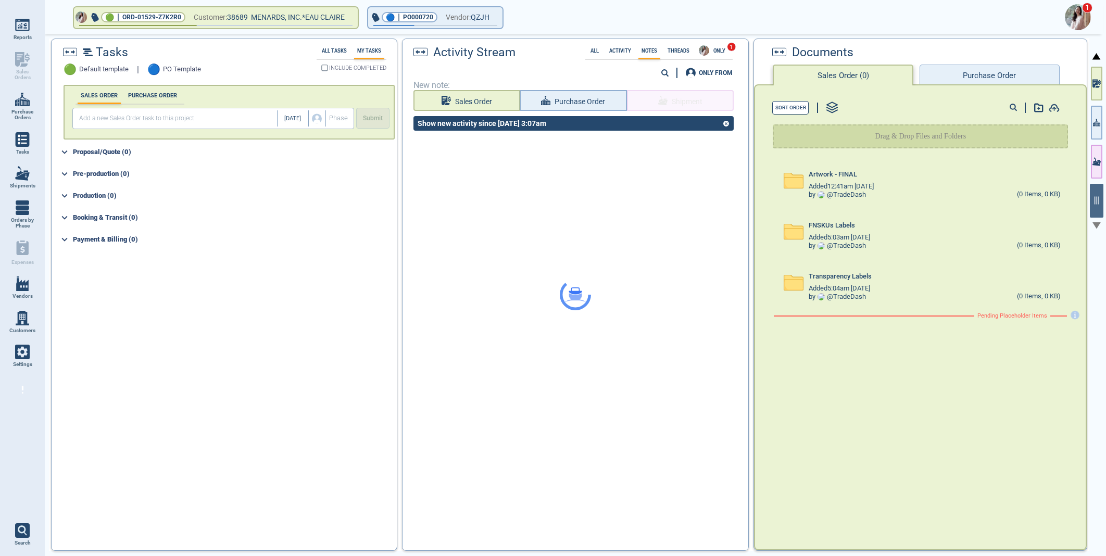  Describe the element at coordinates (22, 331) in the screenshot. I see `span: Customers` at that location.